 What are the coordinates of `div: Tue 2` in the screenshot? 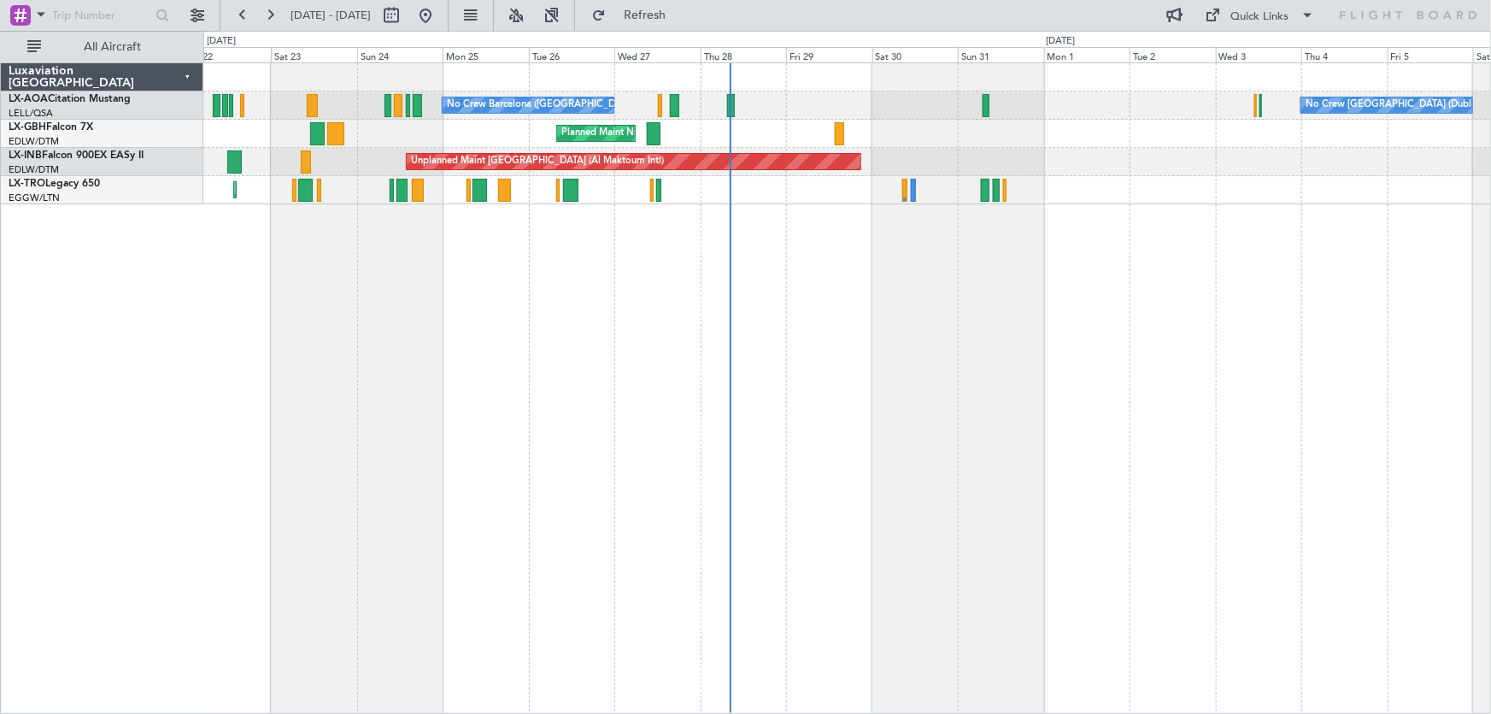 It's located at (1173, 55).